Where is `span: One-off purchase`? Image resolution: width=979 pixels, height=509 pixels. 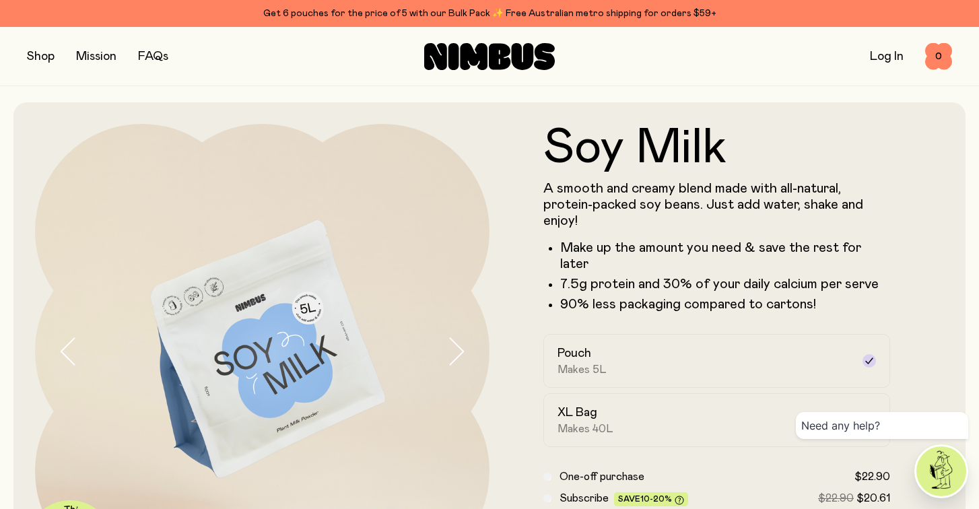 span: One-off purchase is located at coordinates (602, 477).